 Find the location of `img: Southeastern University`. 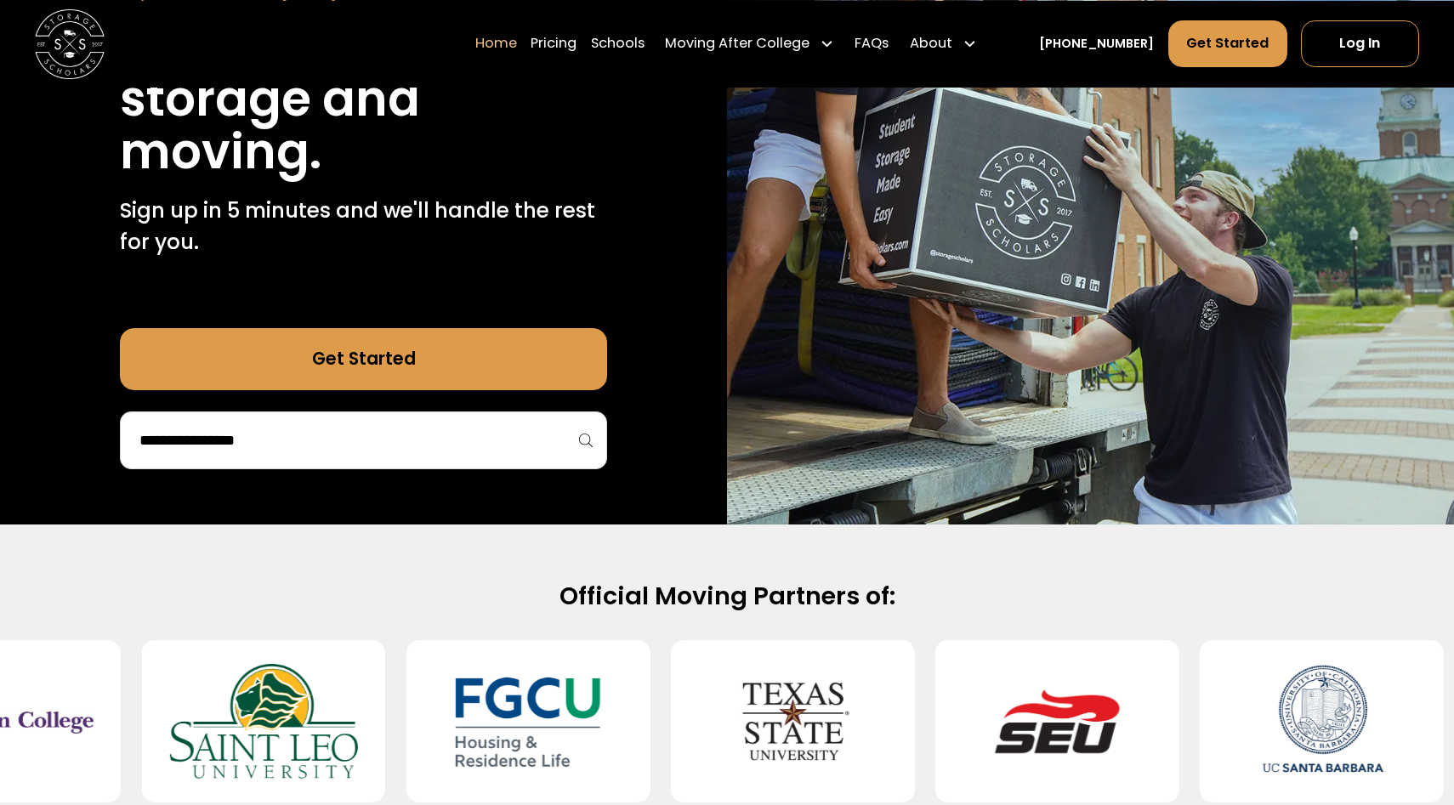

img: Southeastern University is located at coordinates (1057, 721).